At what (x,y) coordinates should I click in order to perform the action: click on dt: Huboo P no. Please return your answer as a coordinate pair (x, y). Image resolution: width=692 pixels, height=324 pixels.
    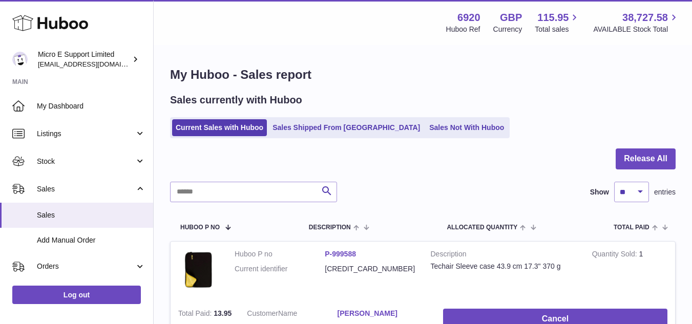
    Looking at the image, I should click on (280, 254).